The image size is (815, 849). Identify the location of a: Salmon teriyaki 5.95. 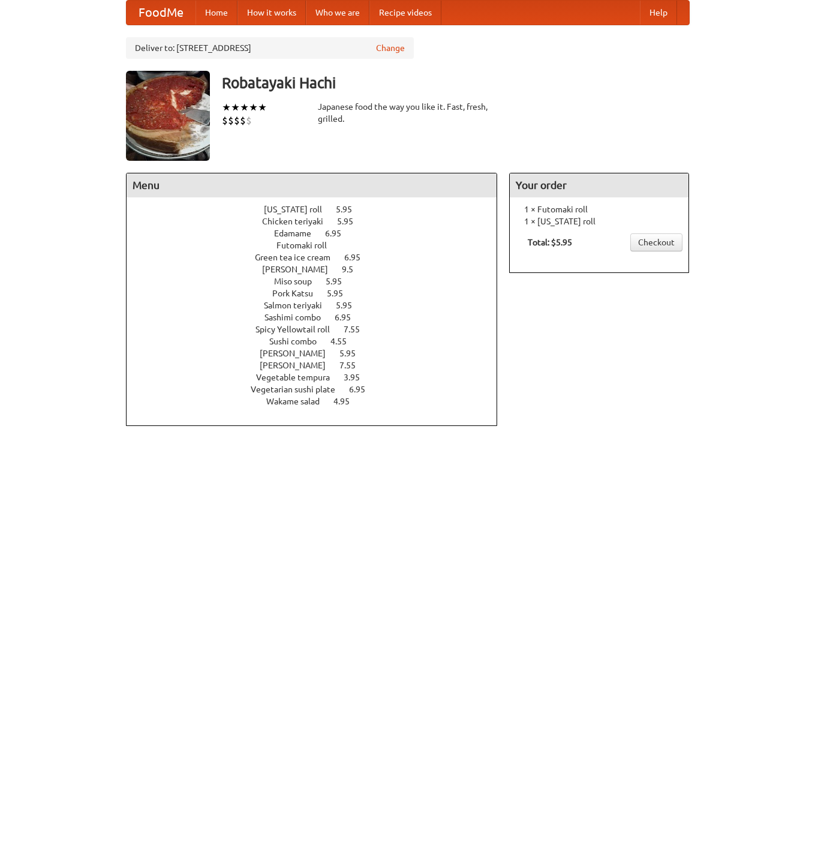
(319, 305).